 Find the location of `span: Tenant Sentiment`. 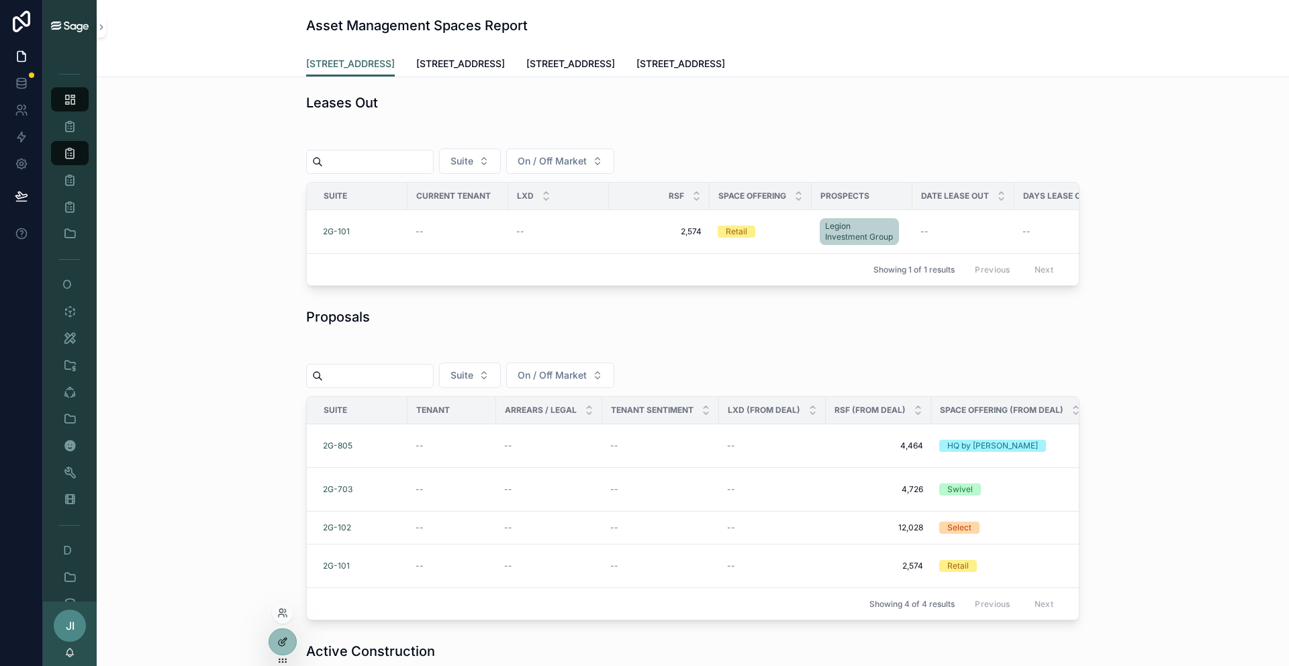

span: Tenant Sentiment is located at coordinates (652, 410).